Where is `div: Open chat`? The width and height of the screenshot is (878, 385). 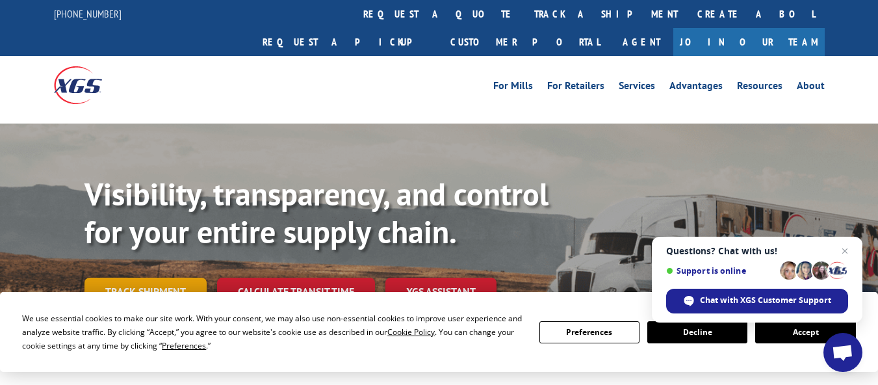 div: Open chat is located at coordinates (843, 352).